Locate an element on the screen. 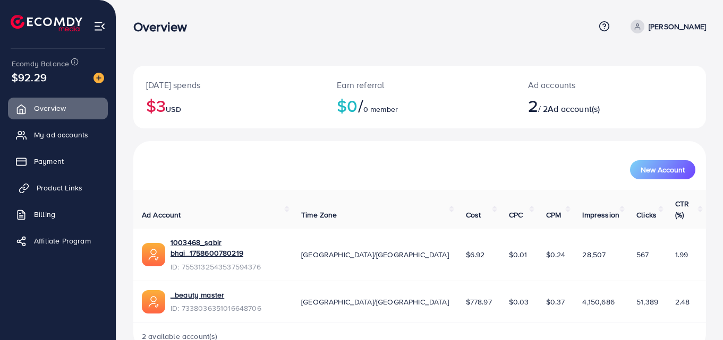  span: Clicks is located at coordinates (646, 215).